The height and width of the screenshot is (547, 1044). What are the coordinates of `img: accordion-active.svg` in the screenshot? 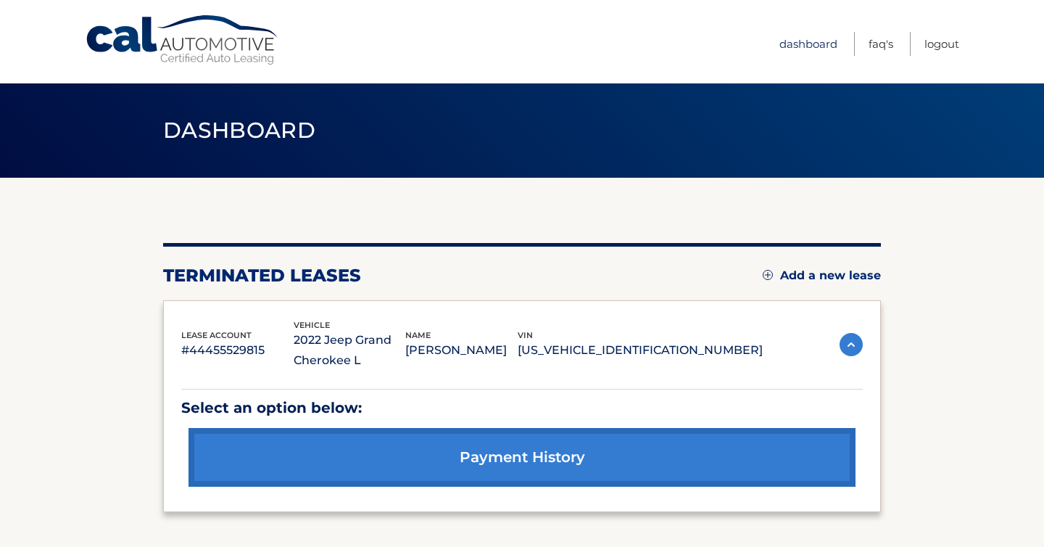 It's located at (851, 344).